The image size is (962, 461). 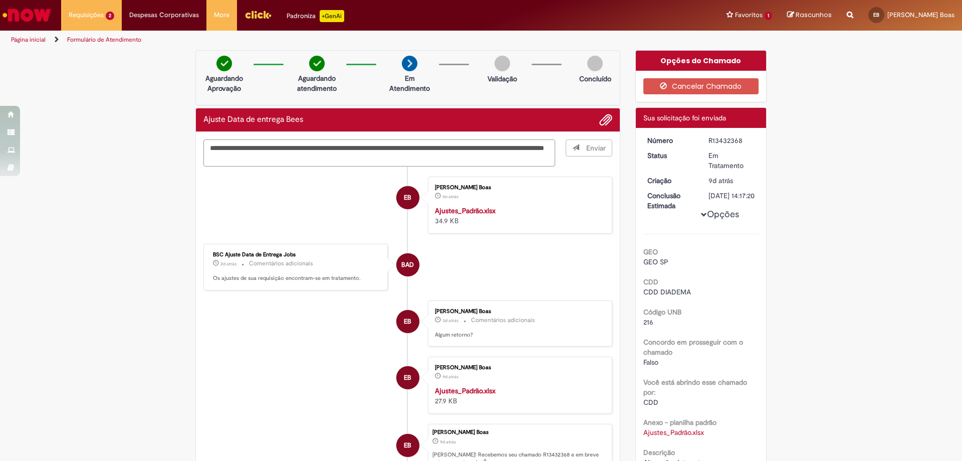 I want to click on button: Cancelar Chamado, so click(x=701, y=86).